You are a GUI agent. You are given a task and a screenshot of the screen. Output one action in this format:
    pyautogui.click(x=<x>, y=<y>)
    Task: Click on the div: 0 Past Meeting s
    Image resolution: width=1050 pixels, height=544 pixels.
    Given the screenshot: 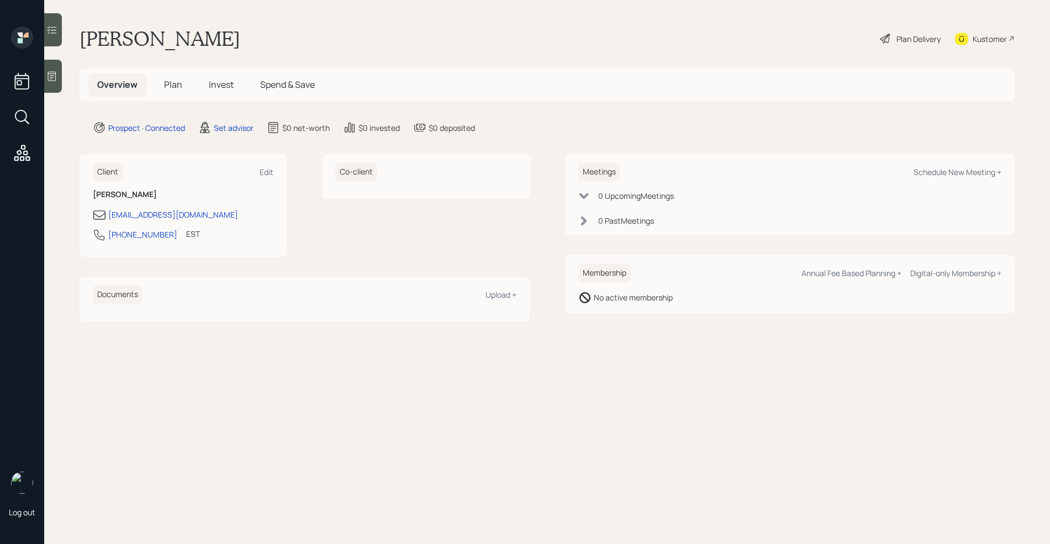 What is the action you would take?
    pyautogui.click(x=626, y=220)
    